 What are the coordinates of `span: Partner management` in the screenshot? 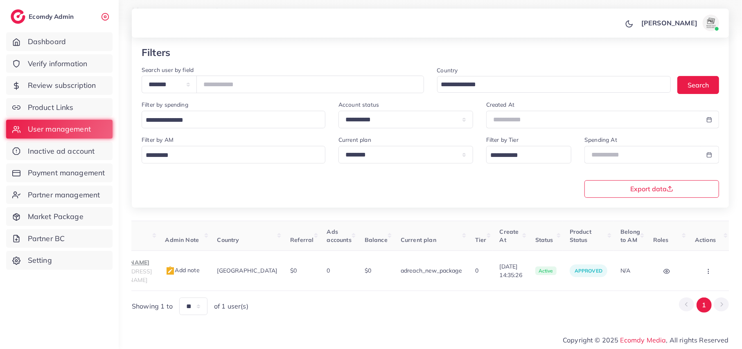 It's located at (64, 195).